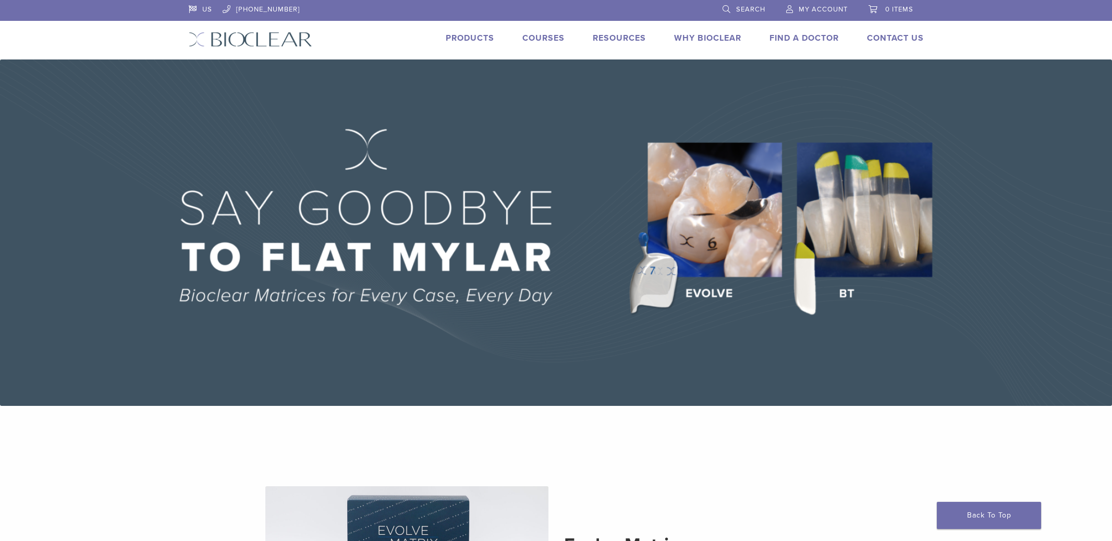  What do you see at coordinates (900, 9) in the screenshot?
I see `span: 0 items` at bounding box center [900, 9].